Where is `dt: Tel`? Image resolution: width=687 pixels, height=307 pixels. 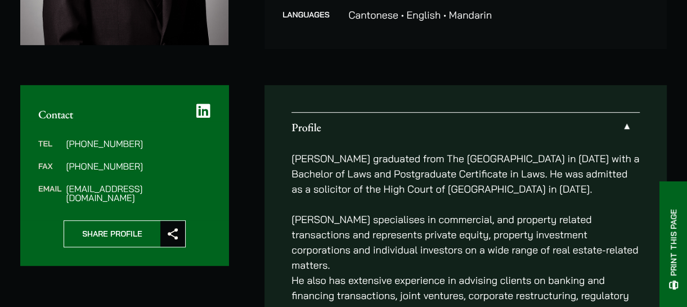
dt: Tel is located at coordinates (50, 150).